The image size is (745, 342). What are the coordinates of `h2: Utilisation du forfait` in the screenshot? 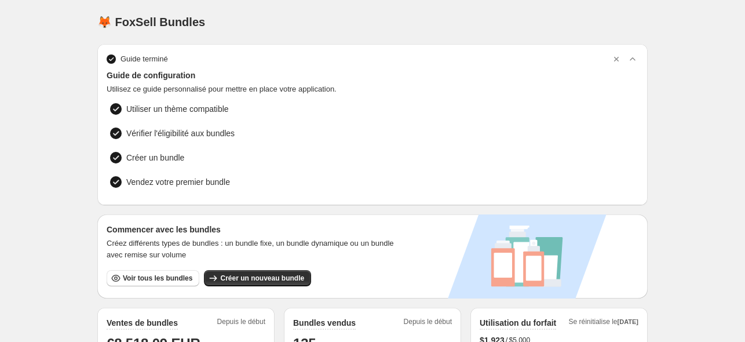 It's located at (518, 323).